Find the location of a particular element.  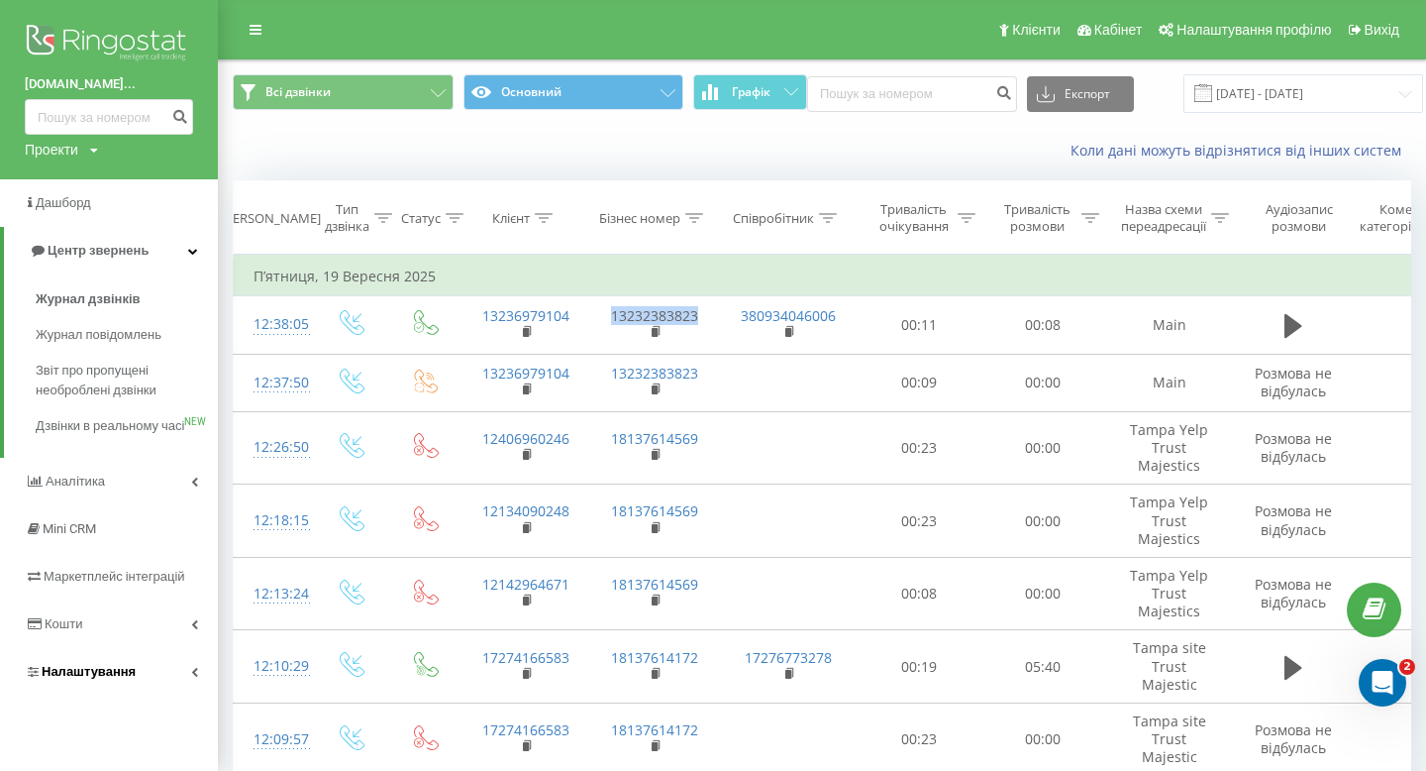

button: Всі дзвінки is located at coordinates (343, 92).